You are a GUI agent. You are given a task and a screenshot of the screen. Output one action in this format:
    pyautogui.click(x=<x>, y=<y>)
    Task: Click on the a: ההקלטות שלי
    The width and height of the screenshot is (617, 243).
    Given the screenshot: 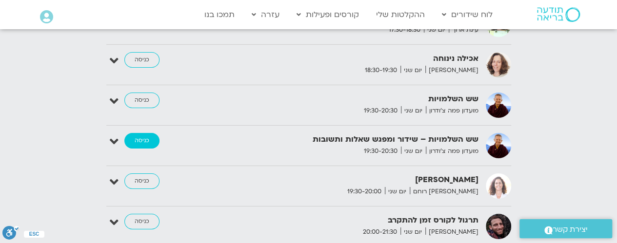 What is the action you would take?
    pyautogui.click(x=400, y=15)
    